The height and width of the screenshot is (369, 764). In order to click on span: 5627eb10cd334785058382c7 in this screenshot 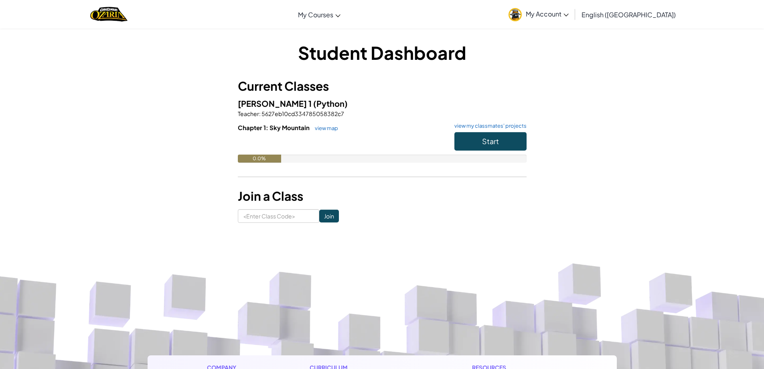, I will do `click(302, 114)`.